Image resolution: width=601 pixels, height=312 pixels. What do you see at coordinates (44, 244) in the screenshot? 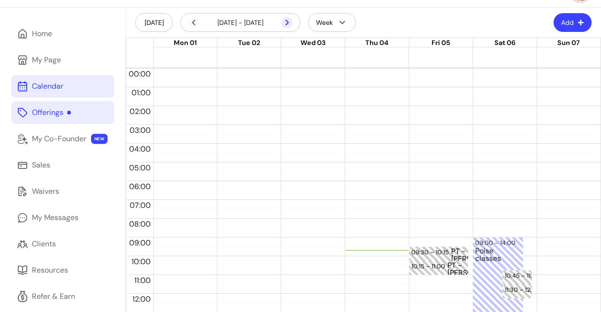
I see `div: Clients` at bounding box center [44, 244].